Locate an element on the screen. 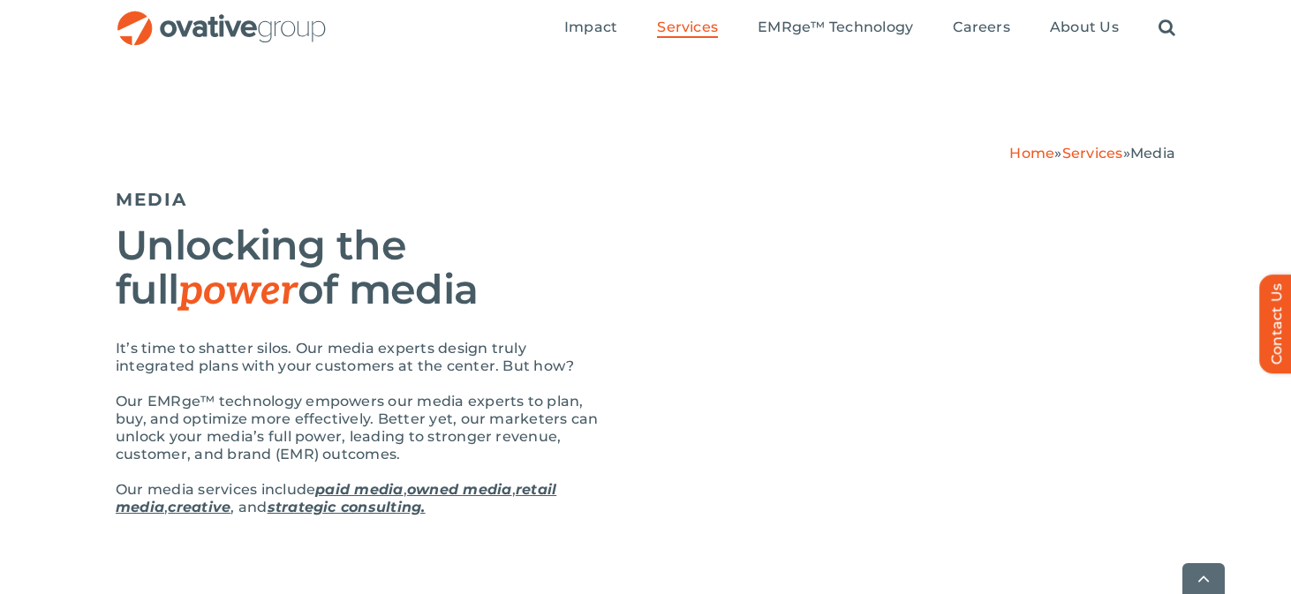 The width and height of the screenshot is (1291, 594). span: About Us is located at coordinates (1084, 27).